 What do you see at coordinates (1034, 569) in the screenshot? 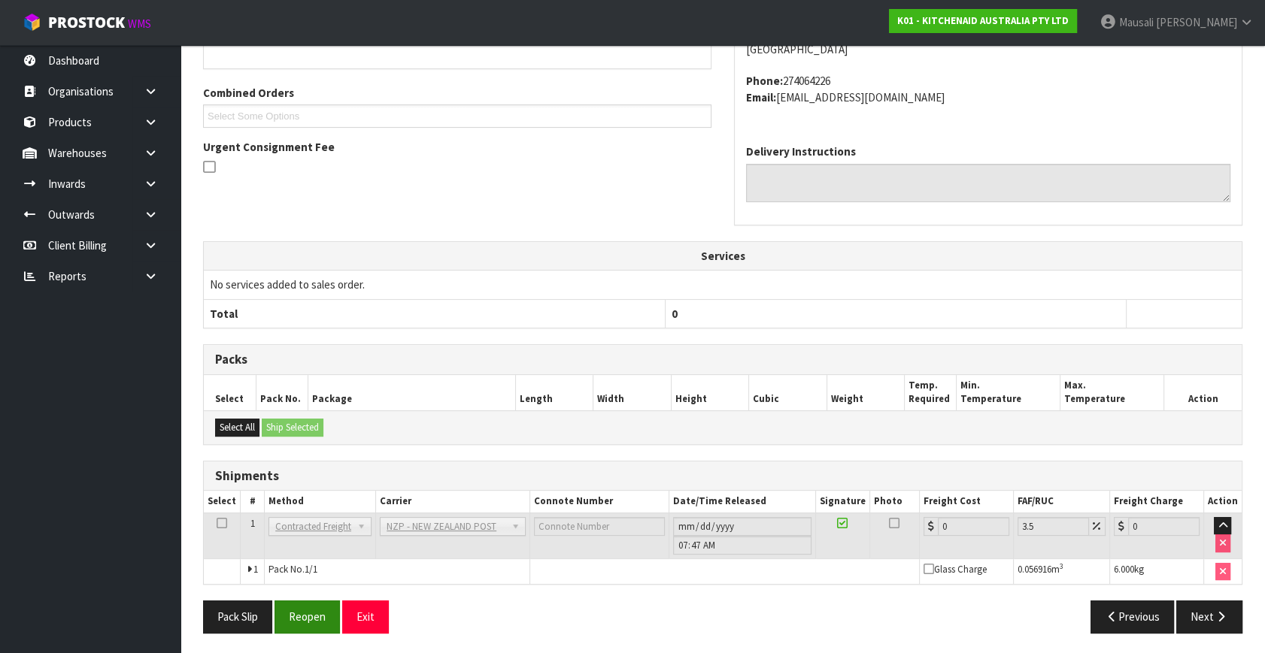
I see `span: 0.056916` at bounding box center [1034, 569].